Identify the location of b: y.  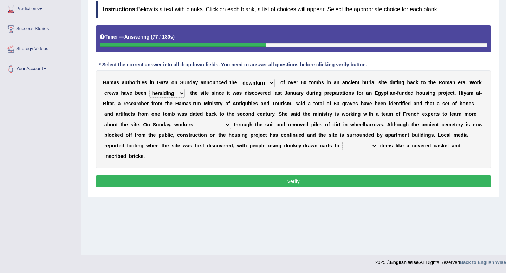
(221, 104).